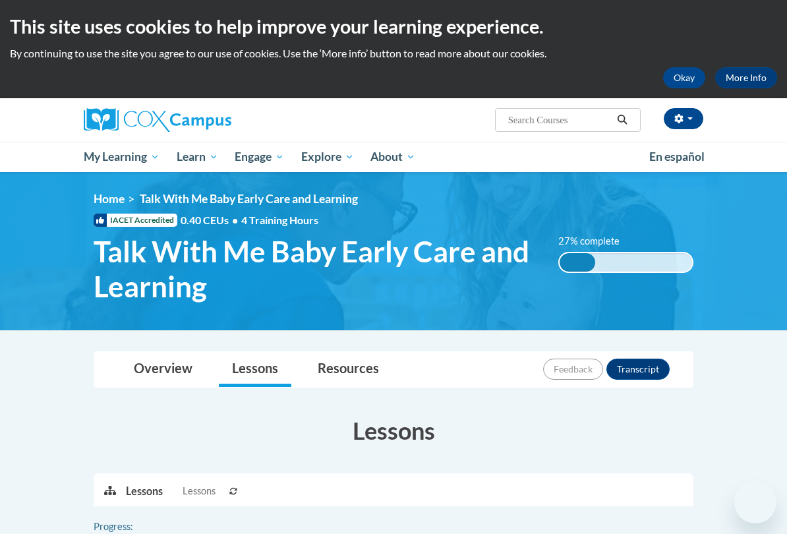  Describe the element at coordinates (163, 369) in the screenshot. I see `a: Overview` at that location.